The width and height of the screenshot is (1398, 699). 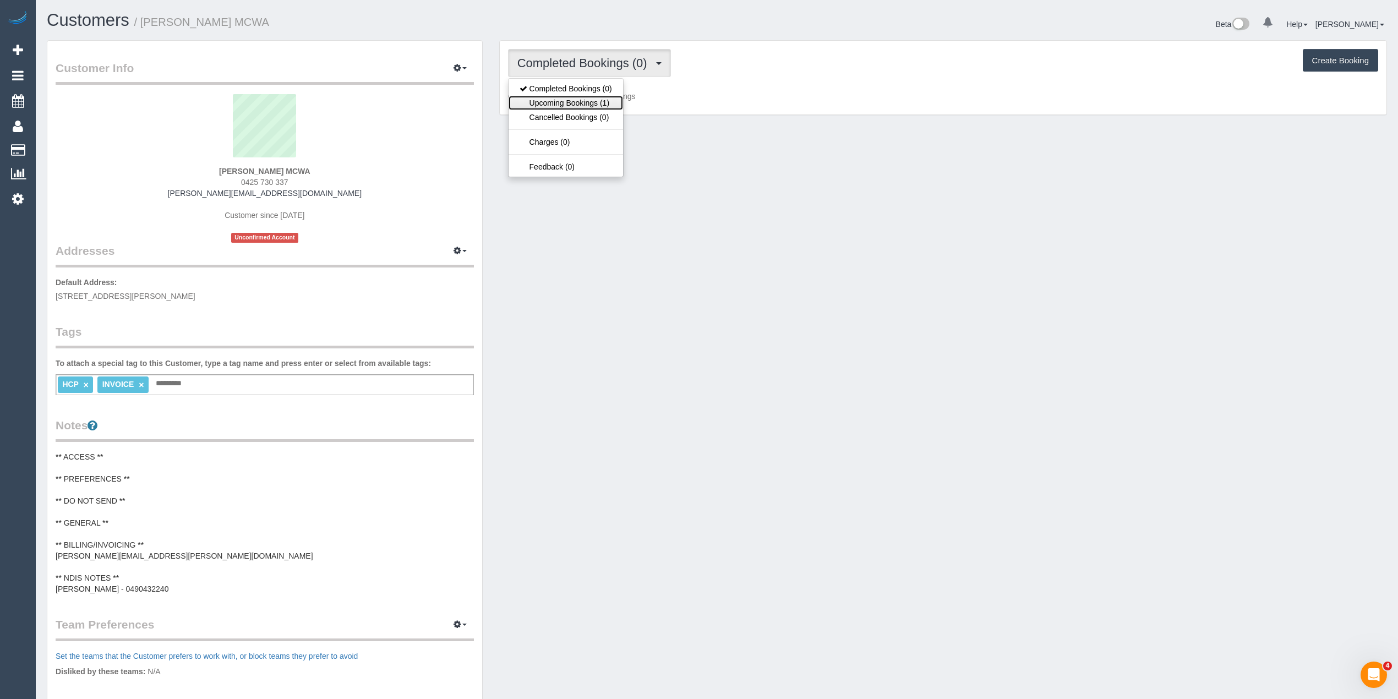 I want to click on a: Completed Bookings (0), so click(x=566, y=89).